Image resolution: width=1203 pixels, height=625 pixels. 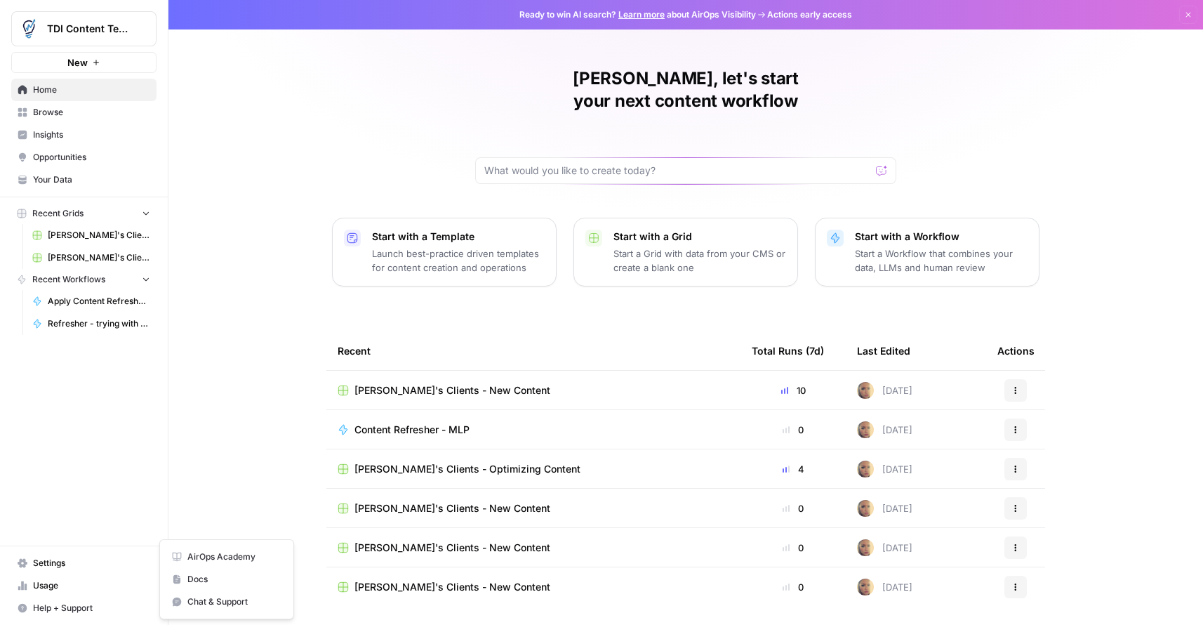 I want to click on p: Launch best-practice driven templates for content creation and operations, so click(x=458, y=260).